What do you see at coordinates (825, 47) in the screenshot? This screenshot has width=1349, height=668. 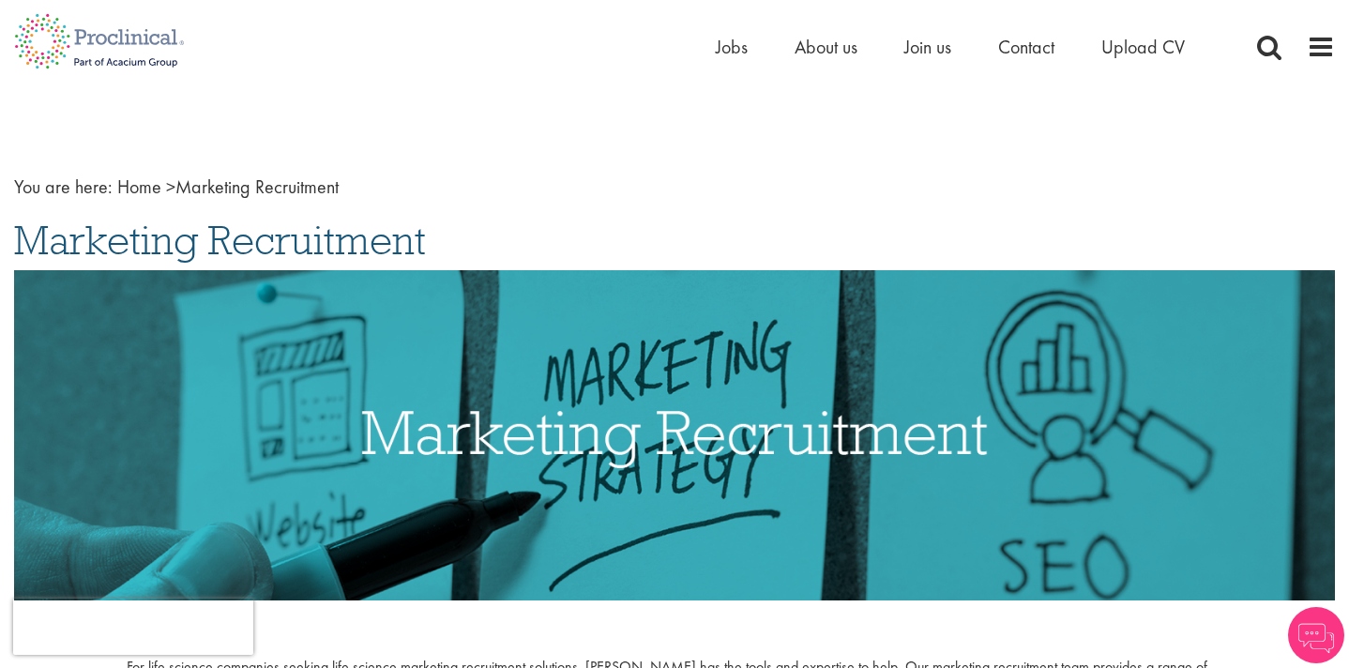 I see `a: About us` at bounding box center [825, 47].